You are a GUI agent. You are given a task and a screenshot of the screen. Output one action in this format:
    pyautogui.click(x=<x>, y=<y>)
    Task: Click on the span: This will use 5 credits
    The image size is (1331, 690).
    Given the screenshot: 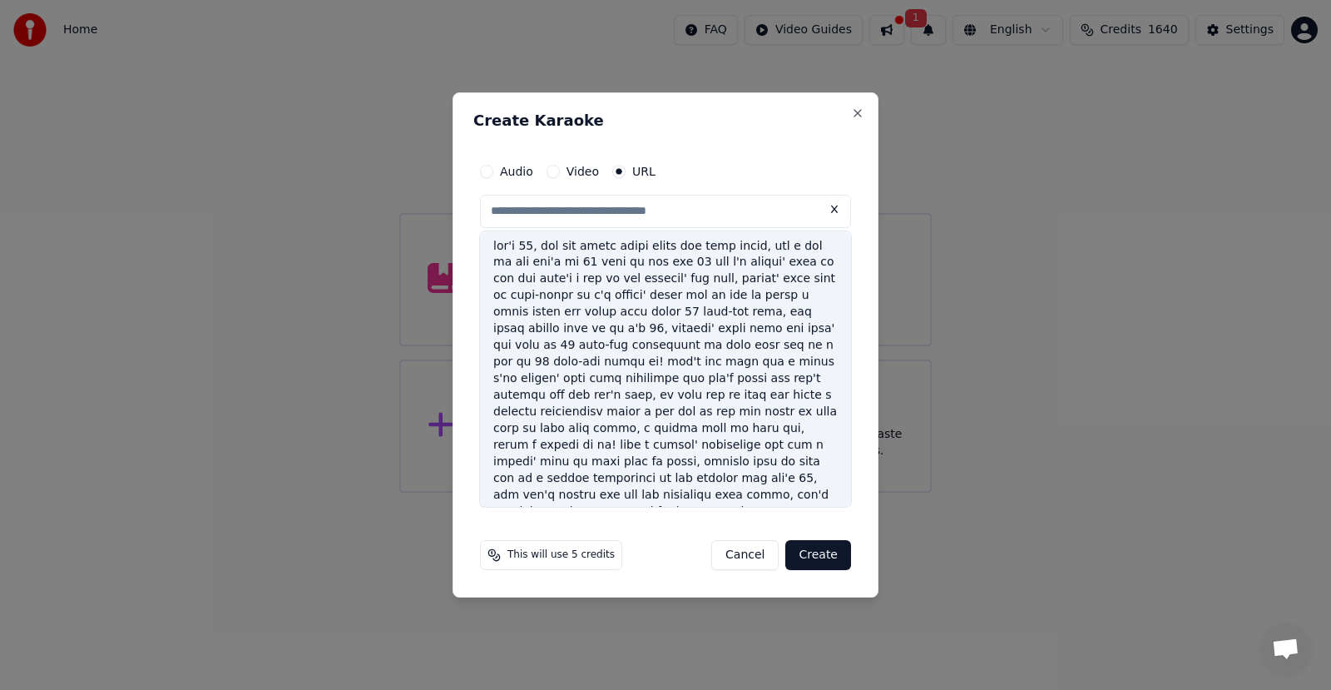 What is the action you would take?
    pyautogui.click(x=561, y=555)
    